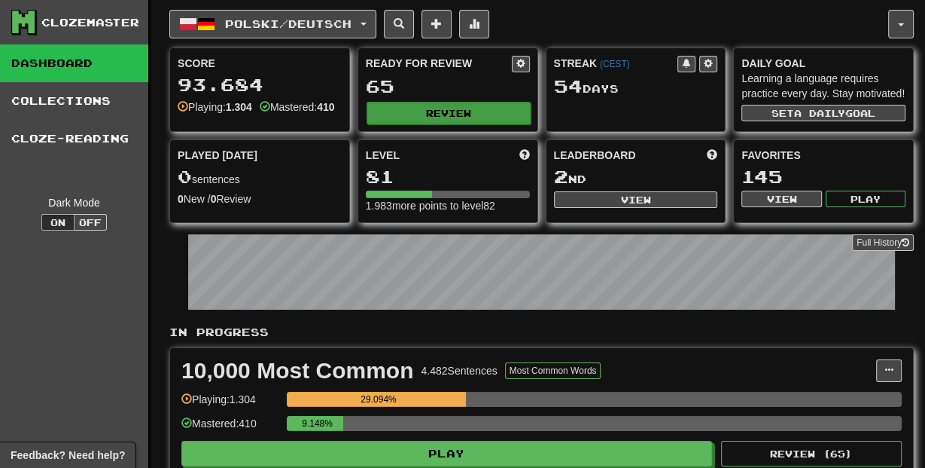 Image resolution: width=925 pixels, height=468 pixels. I want to click on div: 1.983 more points to level 82, so click(448, 206).